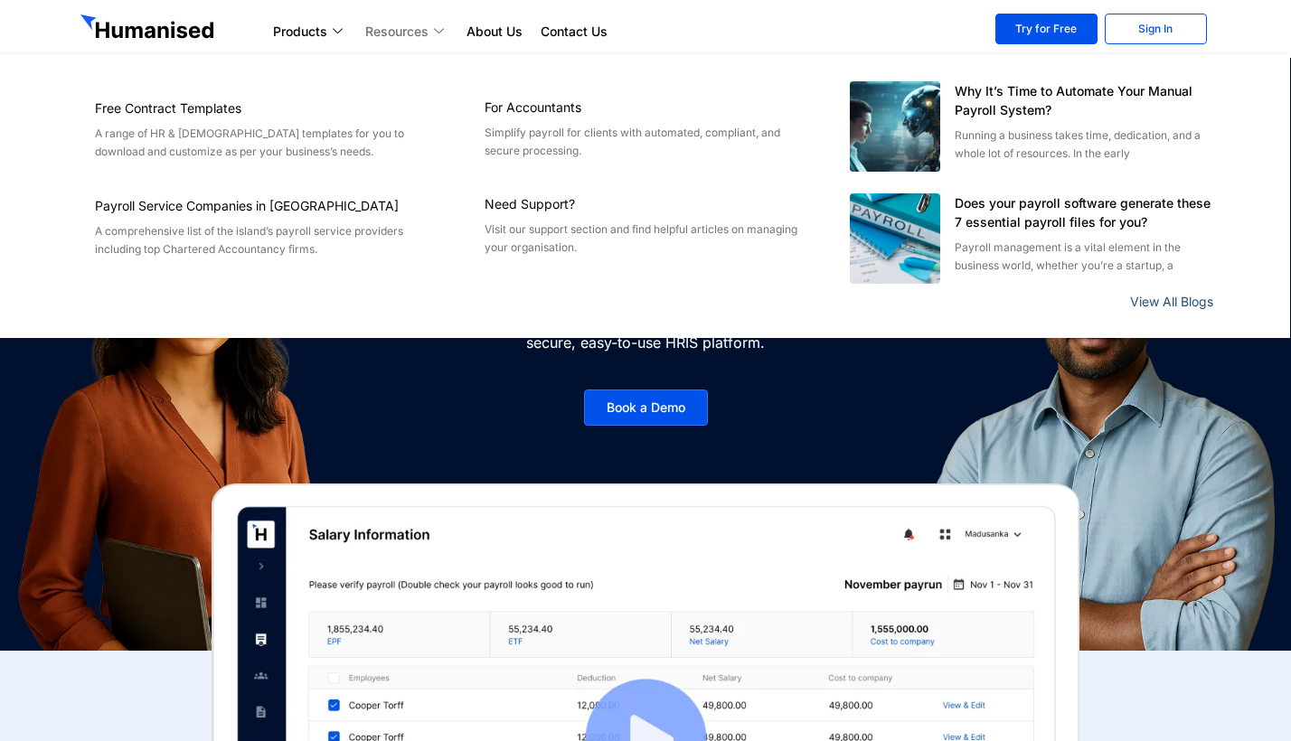 This screenshot has width=1291, height=741. What do you see at coordinates (407, 32) in the screenshot?
I see `a: Resources` at bounding box center [407, 32].